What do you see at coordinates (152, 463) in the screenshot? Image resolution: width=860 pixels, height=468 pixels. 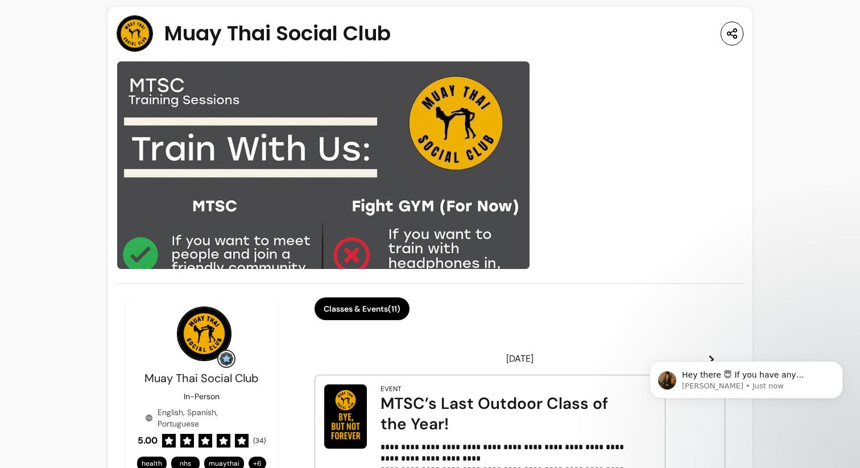 I see `span: health` at bounding box center [152, 463].